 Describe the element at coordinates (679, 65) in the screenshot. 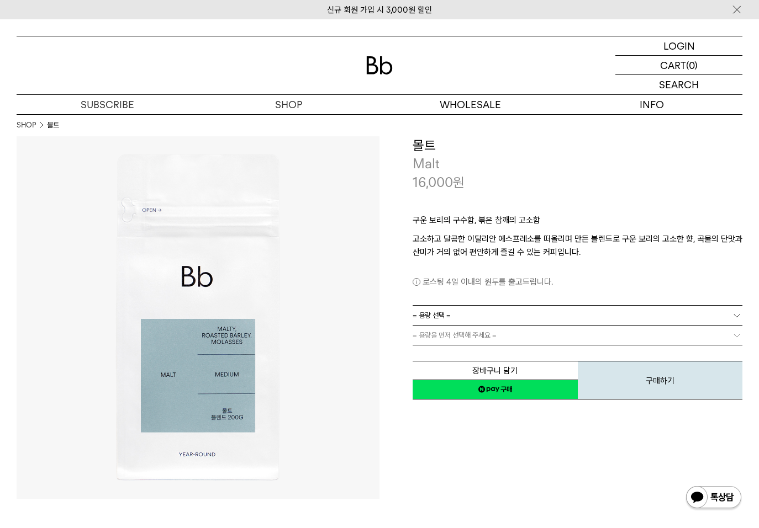

I see `a: CART (0)` at that location.